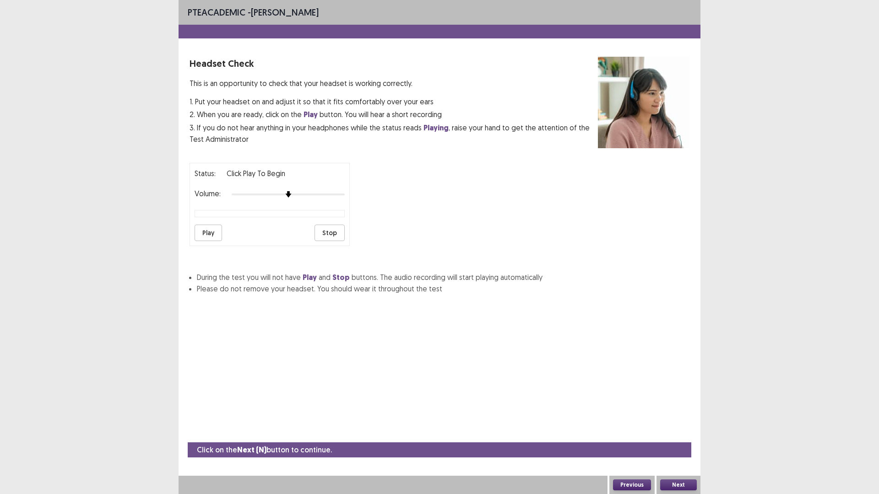 The image size is (879, 494). What do you see at coordinates (394, 114) in the screenshot?
I see `p: 2. When you are ready, click on the button. You will hear a short recording` at bounding box center [394, 114].